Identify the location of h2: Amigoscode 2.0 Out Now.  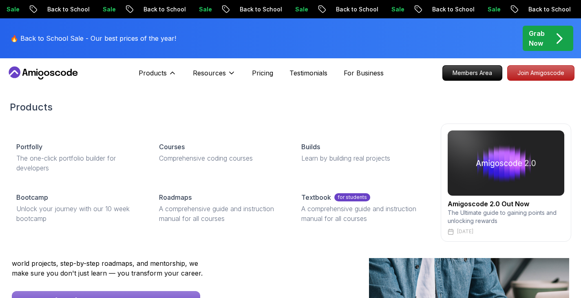
(506, 204).